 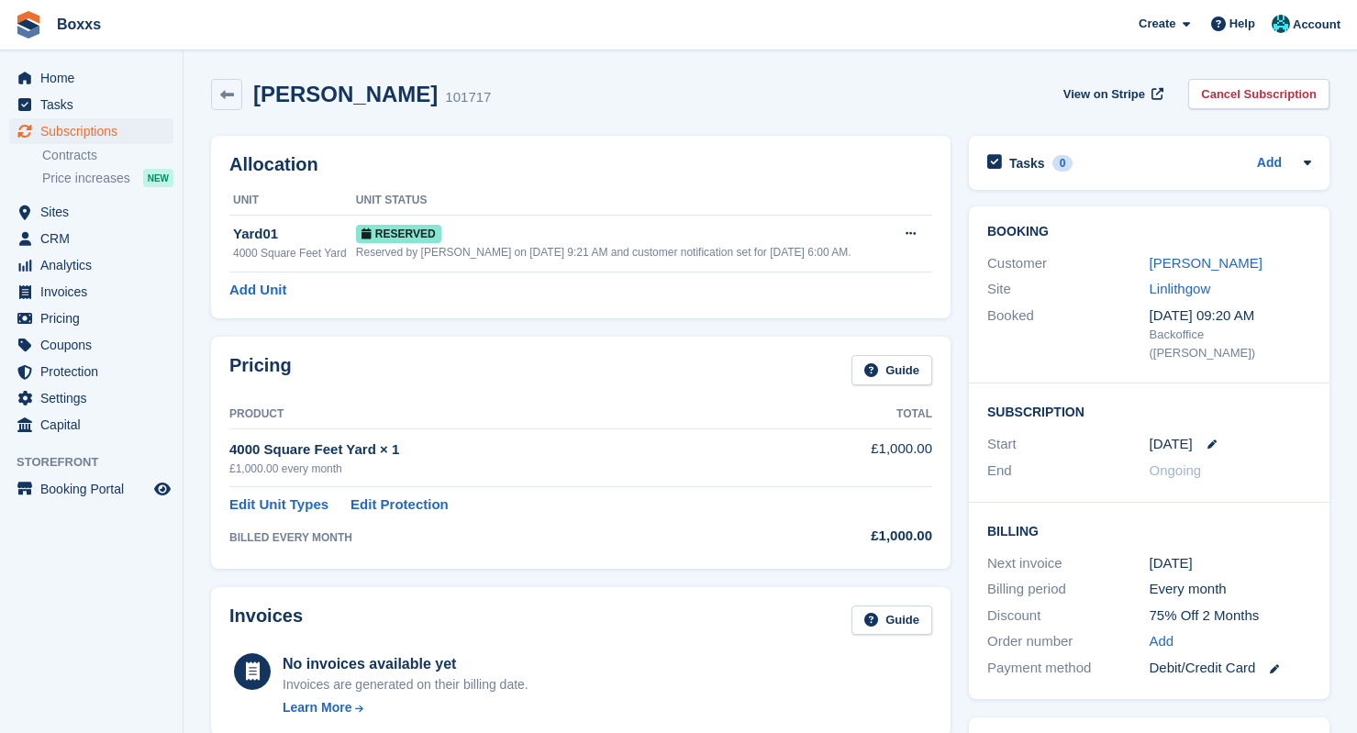 What do you see at coordinates (623, 201) in the screenshot?
I see `th: Unit Status` at bounding box center [623, 201].